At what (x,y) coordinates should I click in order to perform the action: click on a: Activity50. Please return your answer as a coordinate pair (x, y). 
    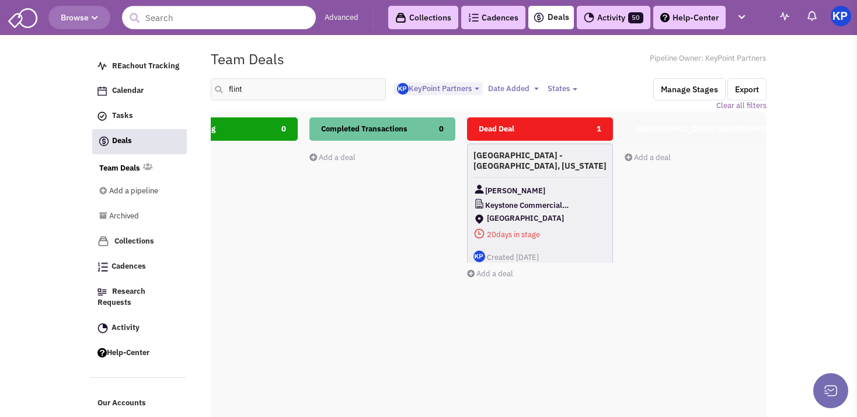
    Looking at the image, I should click on (614, 18).